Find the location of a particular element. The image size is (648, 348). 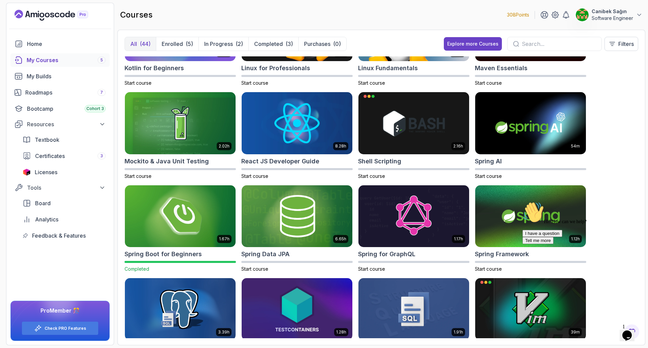

div: My Courses is located at coordinates (66, 60).